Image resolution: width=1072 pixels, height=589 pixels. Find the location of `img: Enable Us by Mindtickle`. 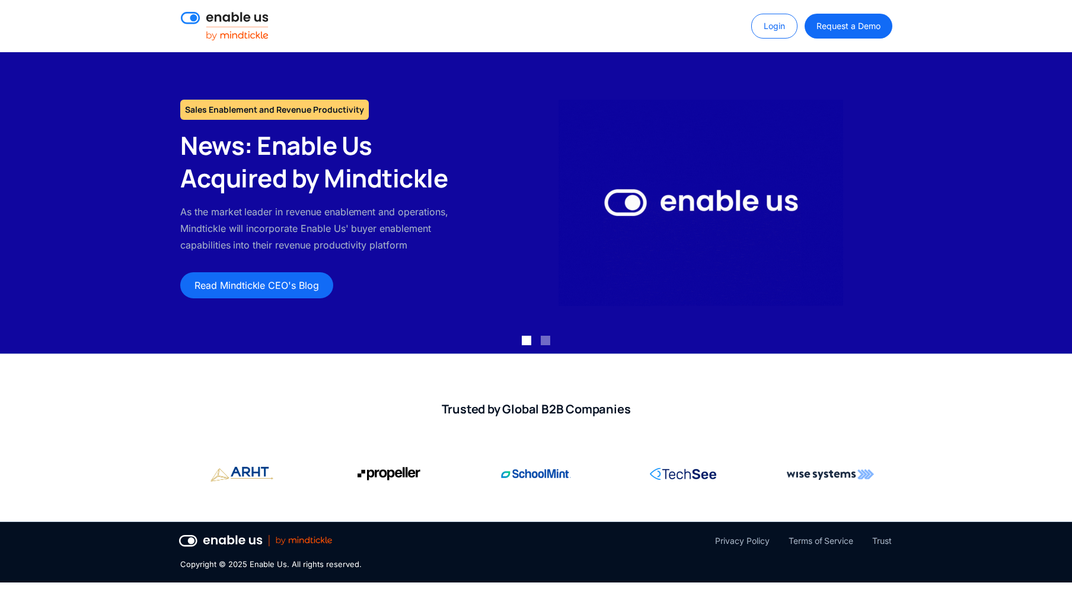

img: Enable Us by Mindtickle is located at coordinates (701, 203).